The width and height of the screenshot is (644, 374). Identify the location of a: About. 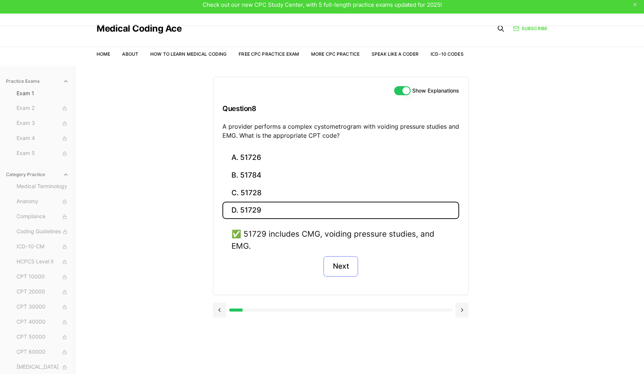
(130, 54).